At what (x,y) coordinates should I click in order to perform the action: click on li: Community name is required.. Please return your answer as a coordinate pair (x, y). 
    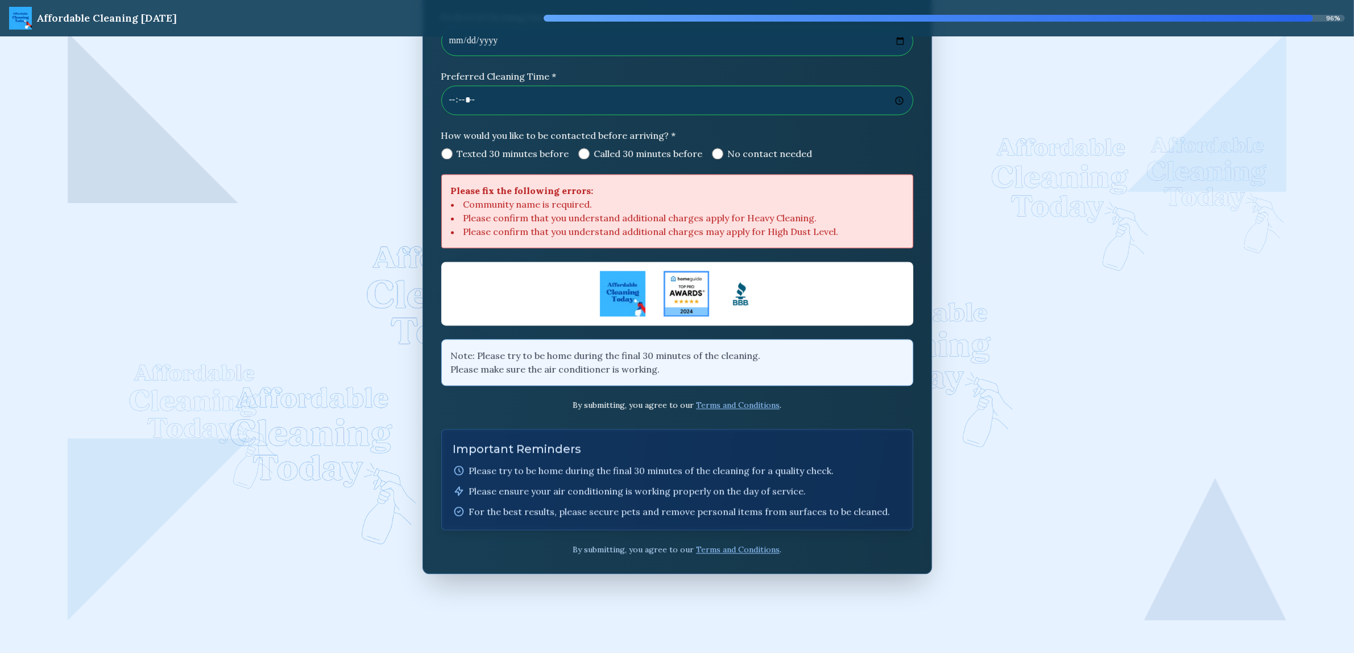
    Looking at the image, I should click on (677, 204).